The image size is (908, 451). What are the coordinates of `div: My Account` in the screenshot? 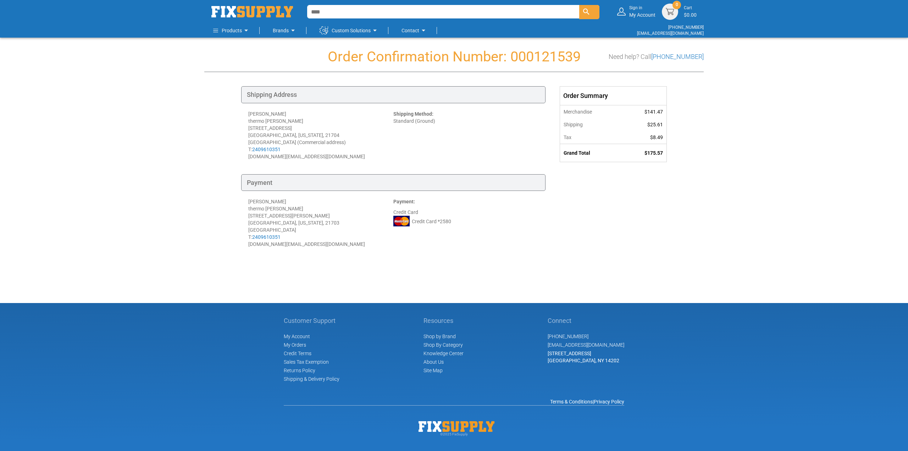 It's located at (643, 11).